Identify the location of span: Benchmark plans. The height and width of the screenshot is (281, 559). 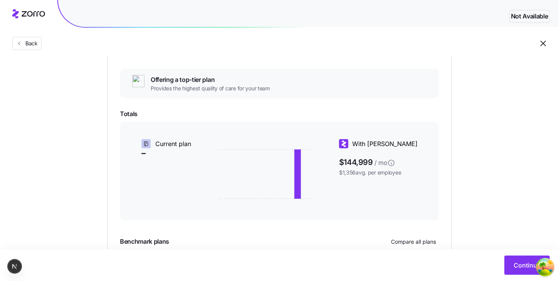
(145, 241).